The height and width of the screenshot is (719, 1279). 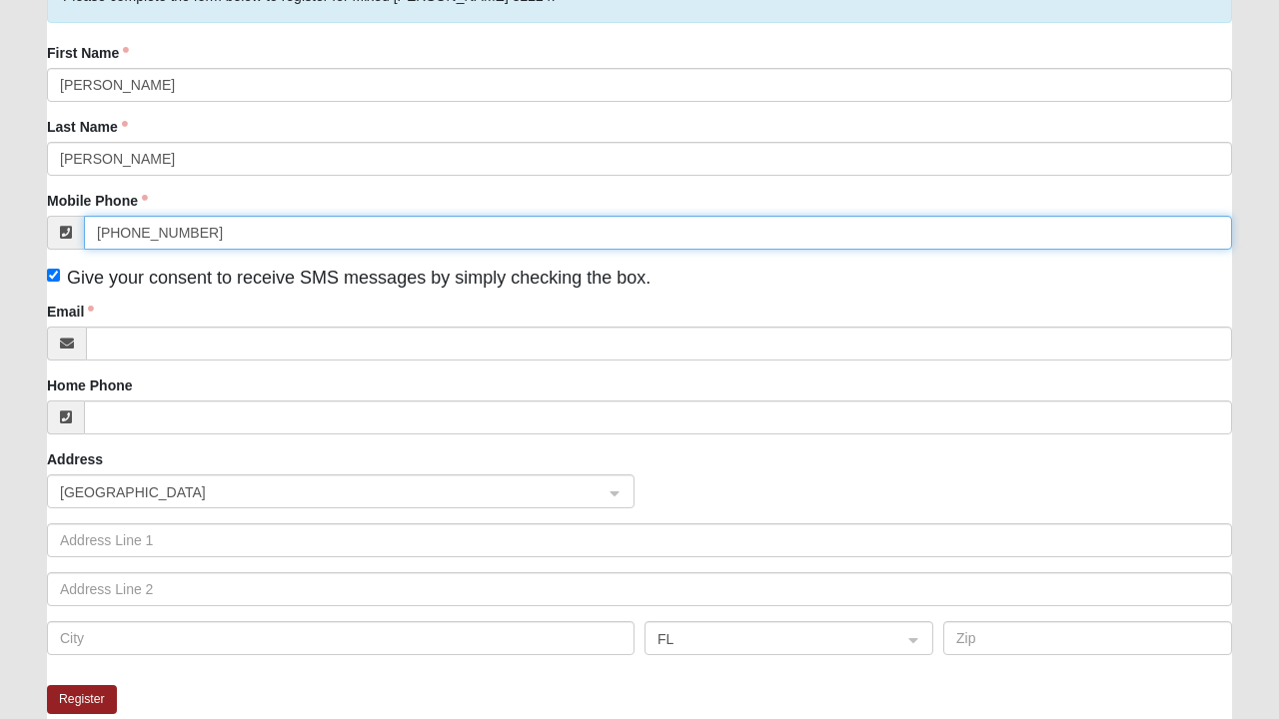 I want to click on input: Give your consent to receive SMS messages by simply checking the box., so click(x=53, y=275).